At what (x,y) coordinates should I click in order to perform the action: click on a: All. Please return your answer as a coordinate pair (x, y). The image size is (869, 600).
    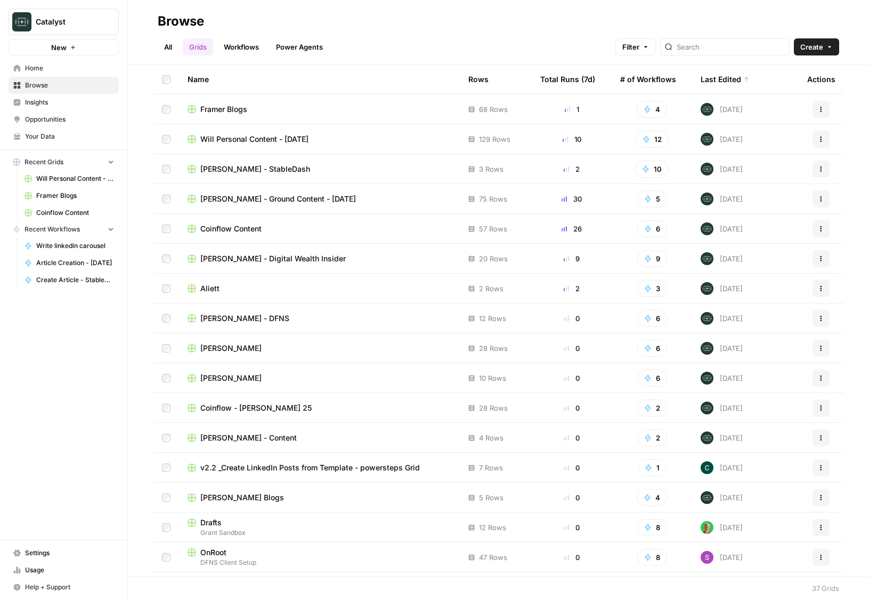
    Looking at the image, I should click on (168, 47).